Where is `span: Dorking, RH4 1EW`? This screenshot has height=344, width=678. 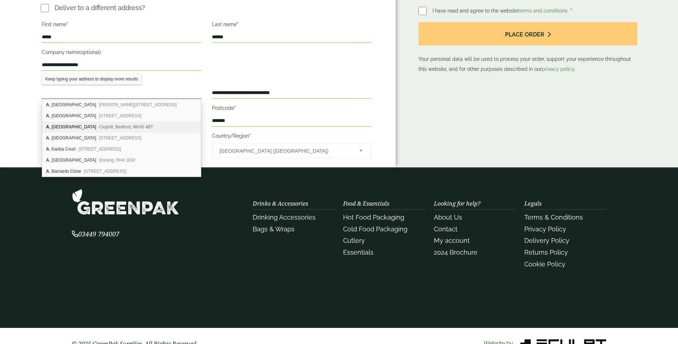 span: Dorking, RH4 1EW is located at coordinates (117, 160).